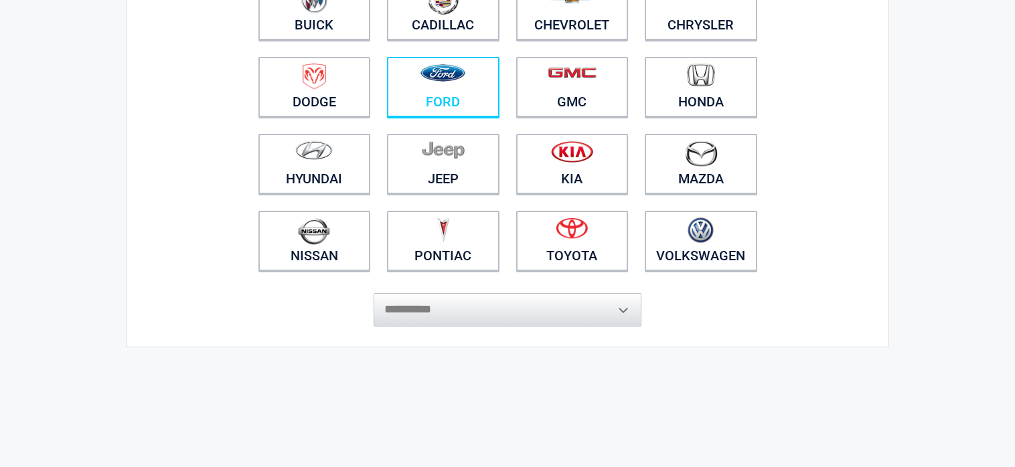 This screenshot has height=467, width=1015. I want to click on a: Pontiac, so click(443, 241).